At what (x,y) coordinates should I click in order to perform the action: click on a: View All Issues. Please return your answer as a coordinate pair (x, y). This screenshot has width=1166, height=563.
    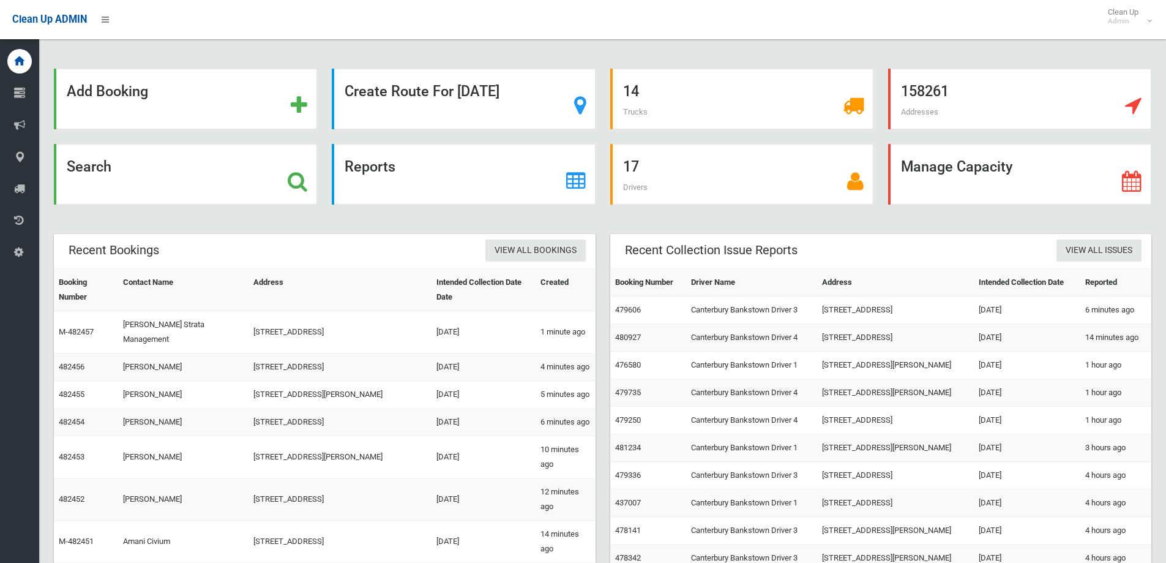
    Looking at the image, I should click on (1099, 250).